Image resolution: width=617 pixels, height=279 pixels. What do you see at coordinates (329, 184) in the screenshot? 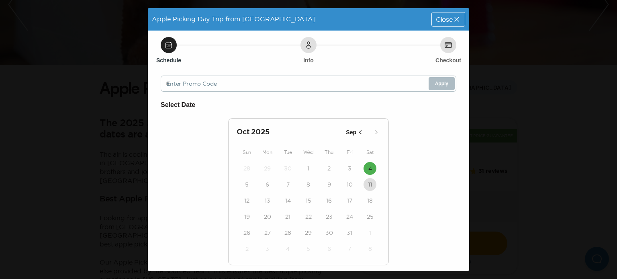
I see `time: 9` at bounding box center [329, 184].